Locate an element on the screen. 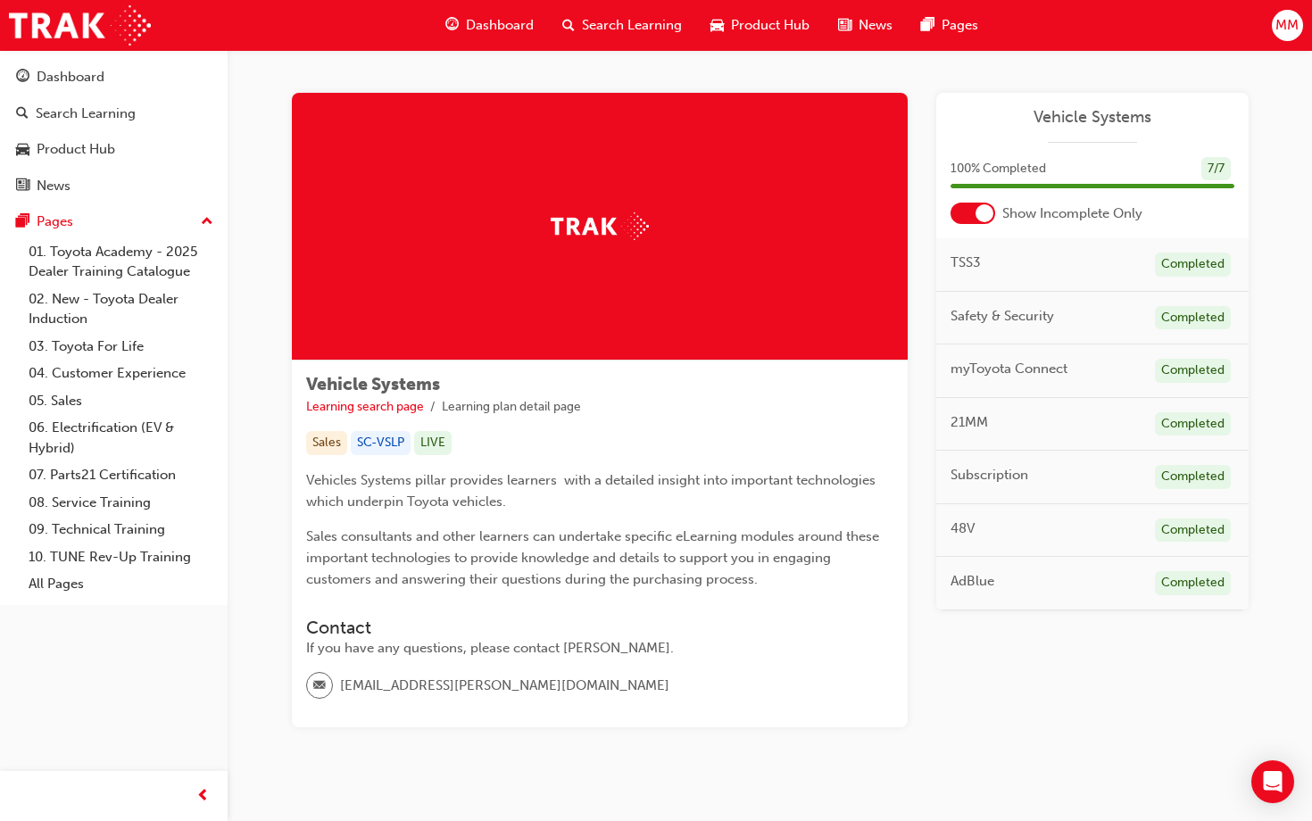  button: DashboardSearch LearningProduct HubNews is located at coordinates (113, 131).